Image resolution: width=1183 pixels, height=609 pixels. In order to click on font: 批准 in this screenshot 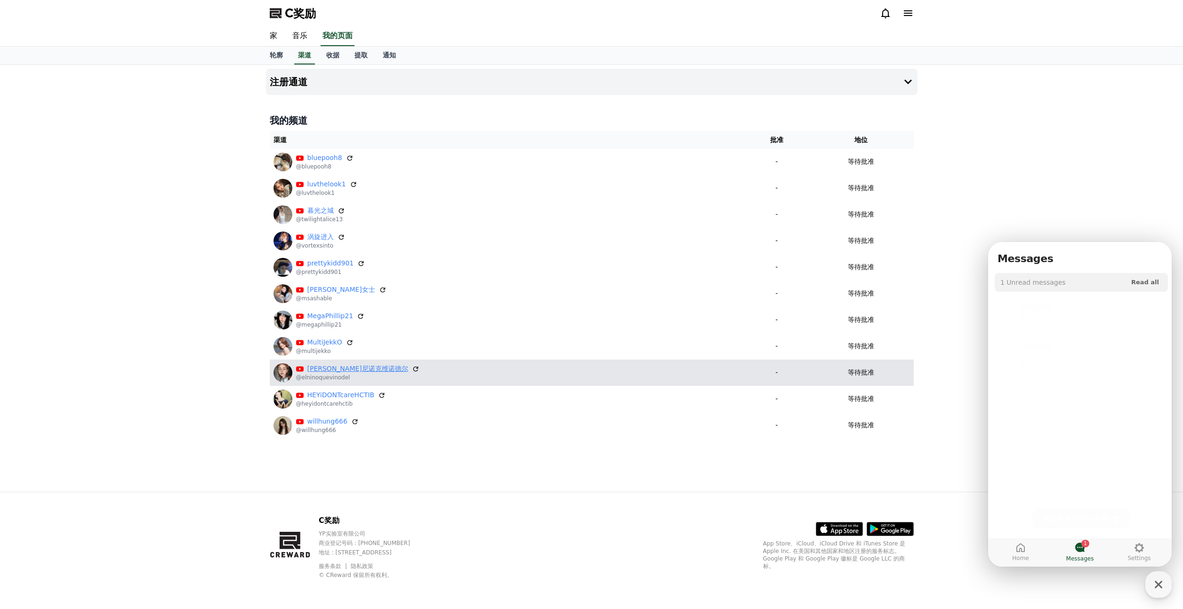, I will do `click(777, 140)`.